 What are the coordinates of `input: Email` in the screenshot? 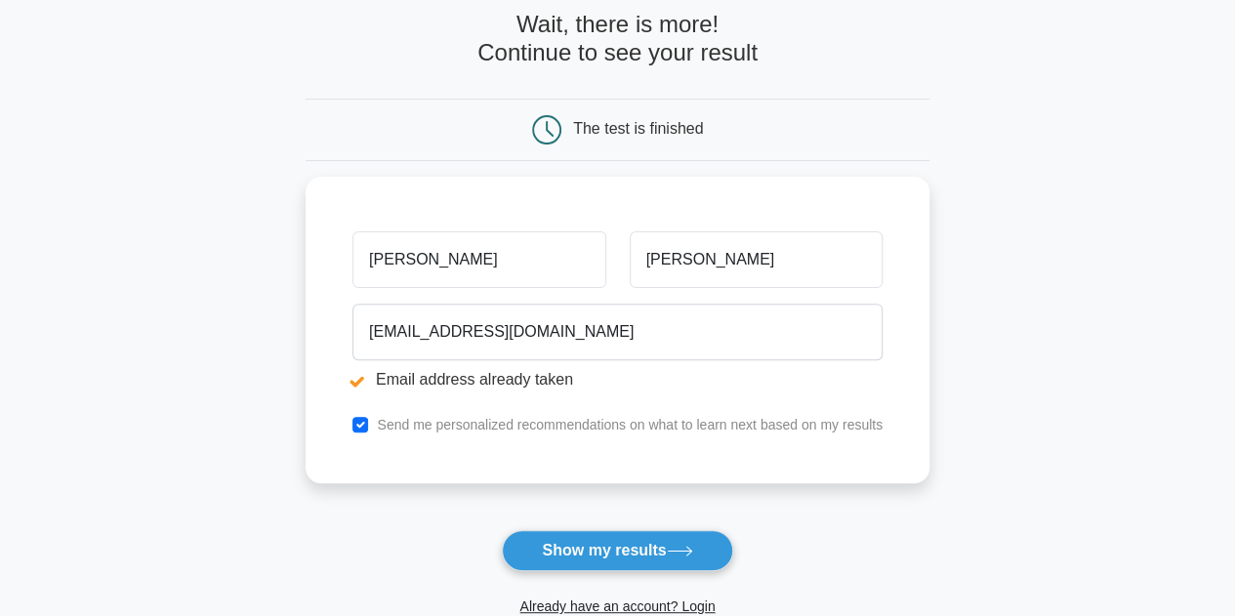 It's located at (617, 332).